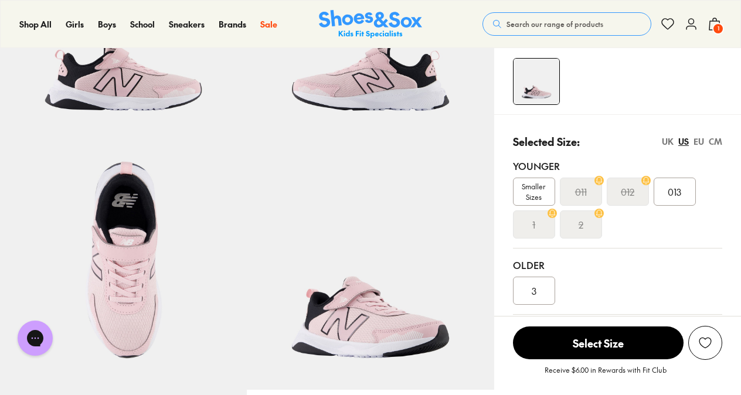 The image size is (741, 395). I want to click on a: Shop All, so click(35, 24).